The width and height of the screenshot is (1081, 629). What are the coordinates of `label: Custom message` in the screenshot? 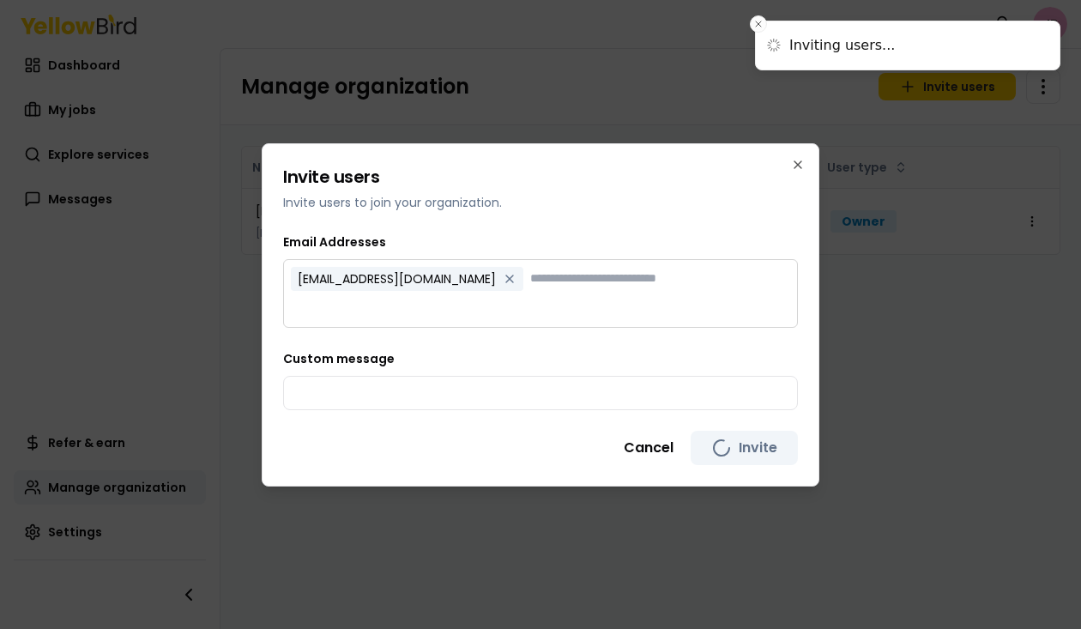 It's located at (339, 359).